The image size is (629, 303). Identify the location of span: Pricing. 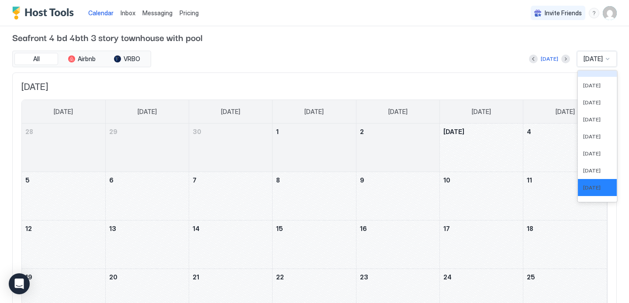
(189, 13).